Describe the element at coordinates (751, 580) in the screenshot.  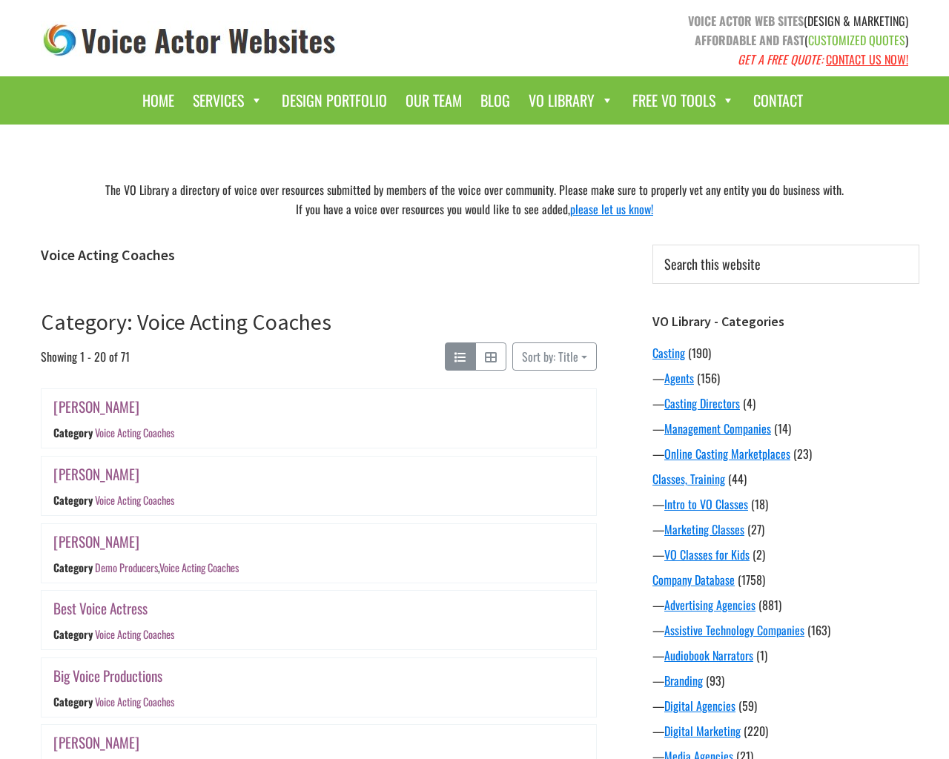
I see `span: (1758)` at that location.